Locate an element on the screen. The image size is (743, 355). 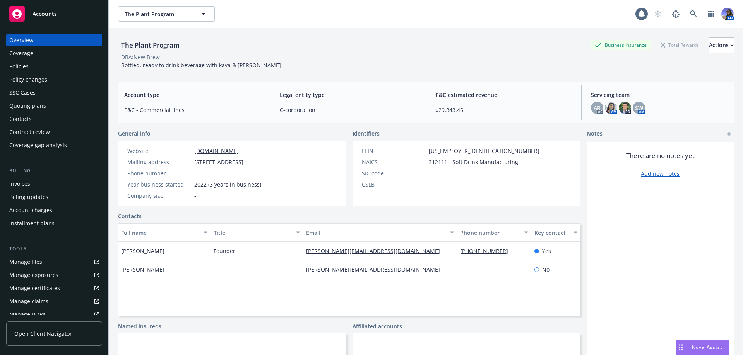
div: Policy changes is located at coordinates (28, 80).